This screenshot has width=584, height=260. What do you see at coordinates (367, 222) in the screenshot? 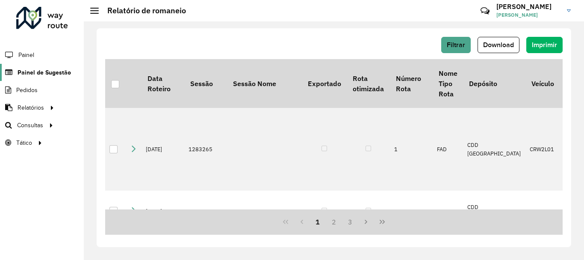
I see `button: Next Page` at bounding box center [367, 222].